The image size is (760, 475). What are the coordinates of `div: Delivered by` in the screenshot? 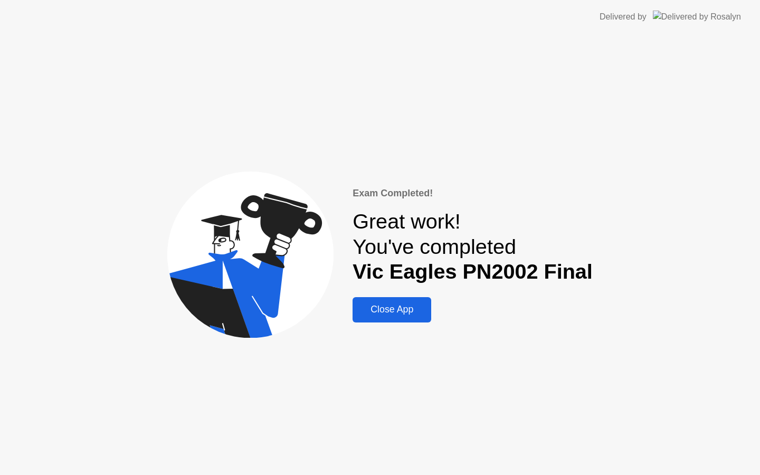 It's located at (623, 17).